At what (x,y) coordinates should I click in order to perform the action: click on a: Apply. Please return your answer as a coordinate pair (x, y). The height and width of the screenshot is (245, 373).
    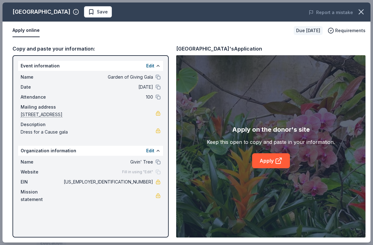
    Looking at the image, I should click on (271, 161).